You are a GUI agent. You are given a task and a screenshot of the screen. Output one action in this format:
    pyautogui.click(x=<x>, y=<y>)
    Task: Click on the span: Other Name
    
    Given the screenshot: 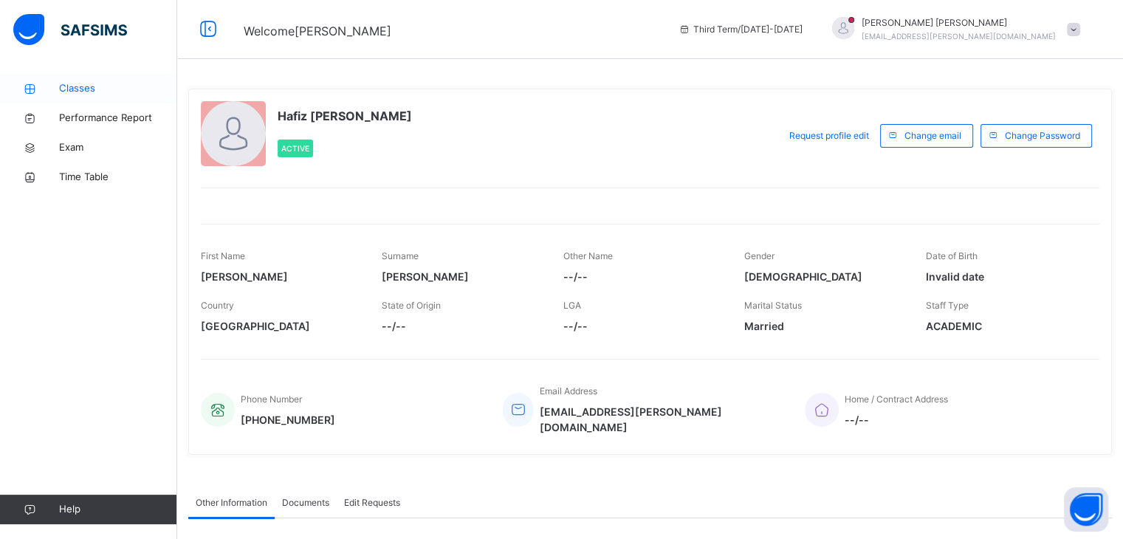 What is the action you would take?
    pyautogui.click(x=588, y=255)
    